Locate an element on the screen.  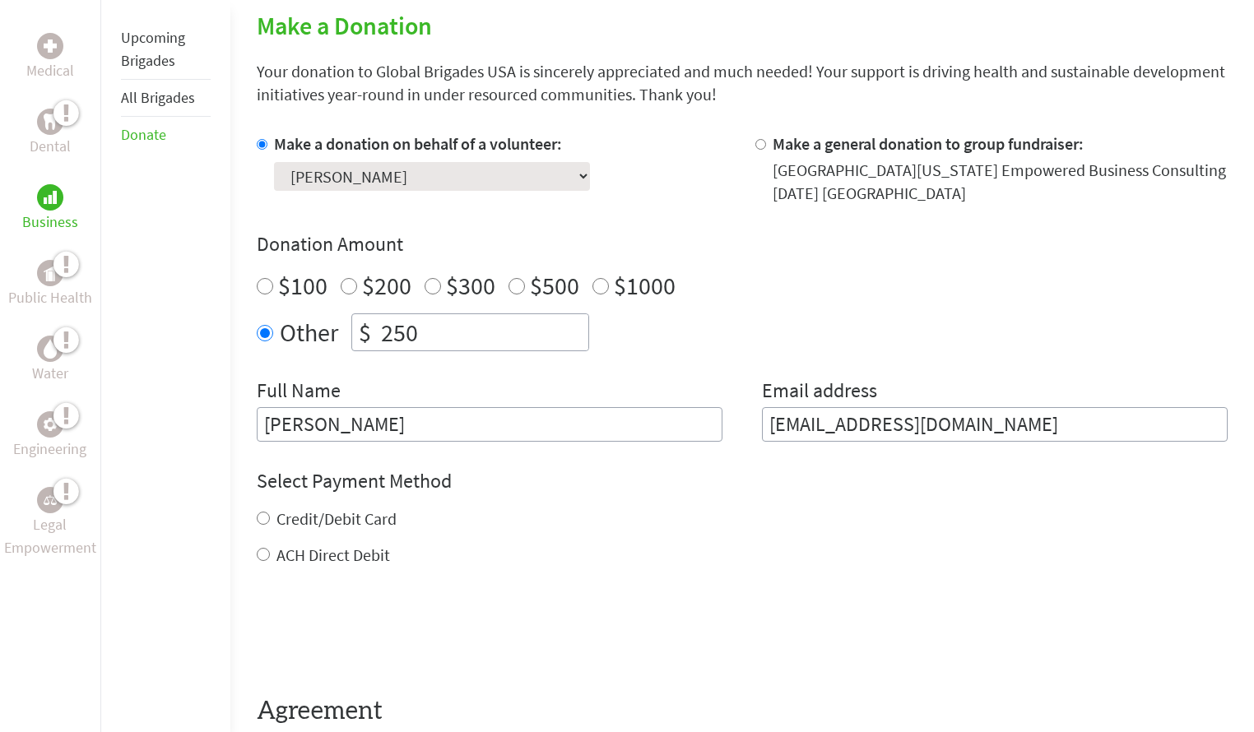
a: Donate is located at coordinates (143, 134).